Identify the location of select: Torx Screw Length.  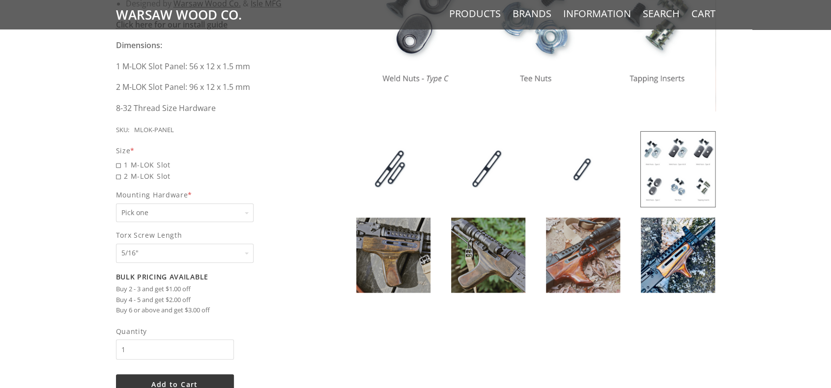
(185, 253).